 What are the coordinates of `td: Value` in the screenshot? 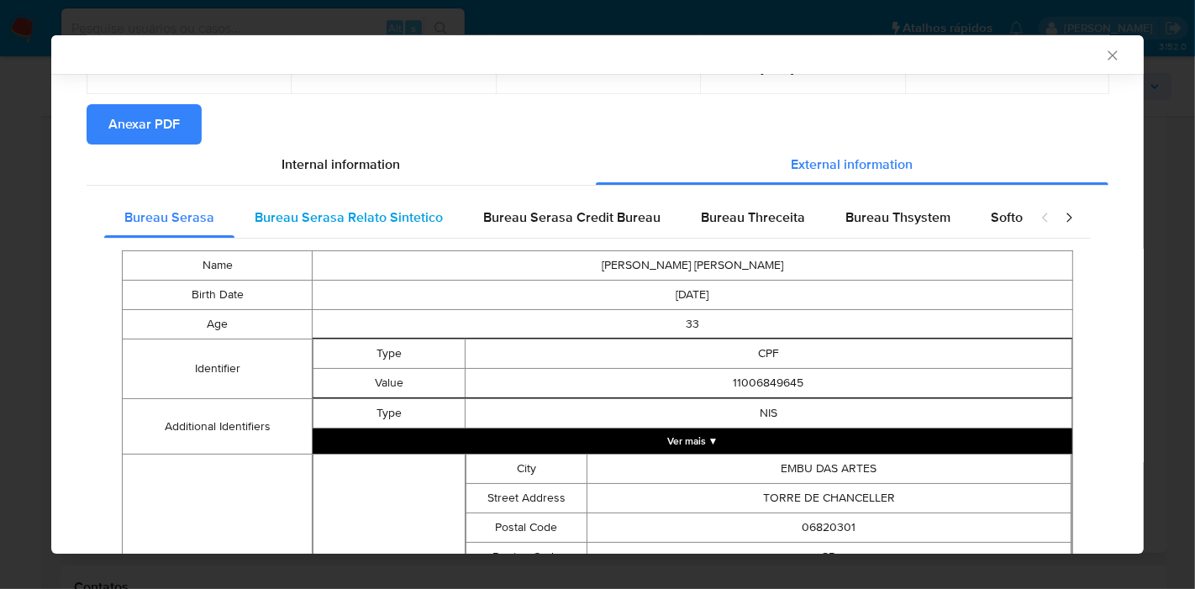 It's located at (389, 383).